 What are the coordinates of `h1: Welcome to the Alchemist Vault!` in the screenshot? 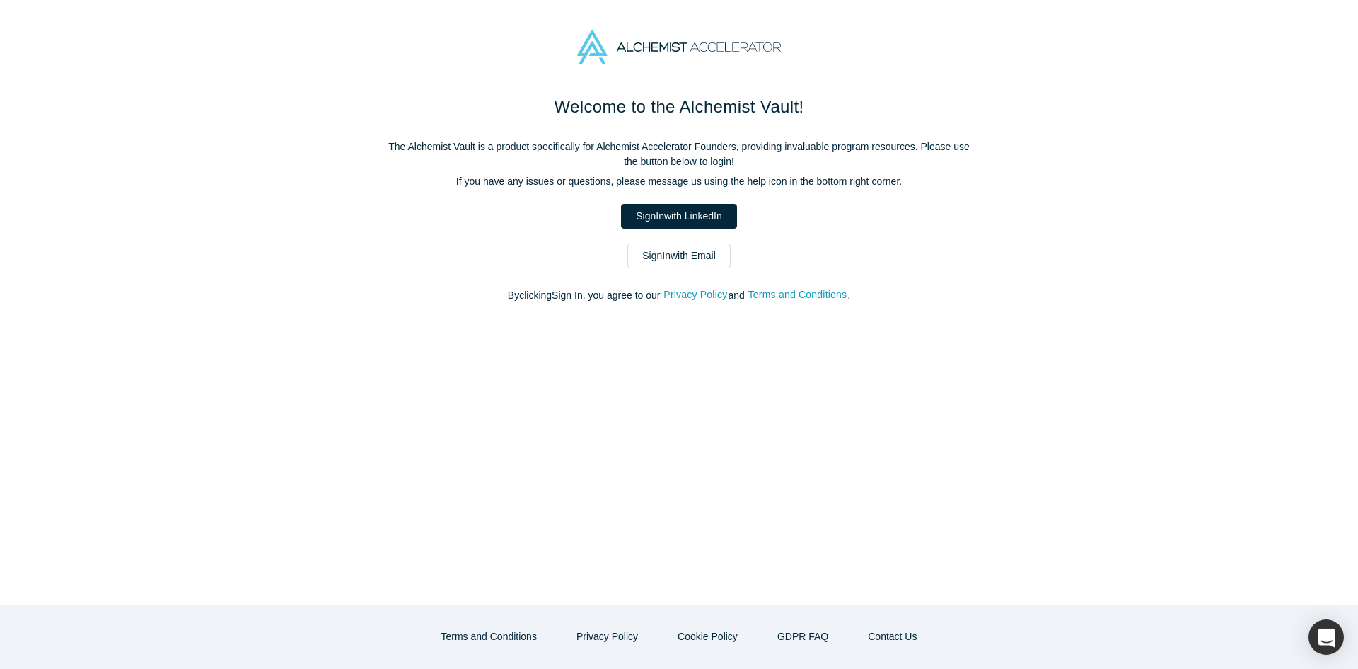 It's located at (679, 107).